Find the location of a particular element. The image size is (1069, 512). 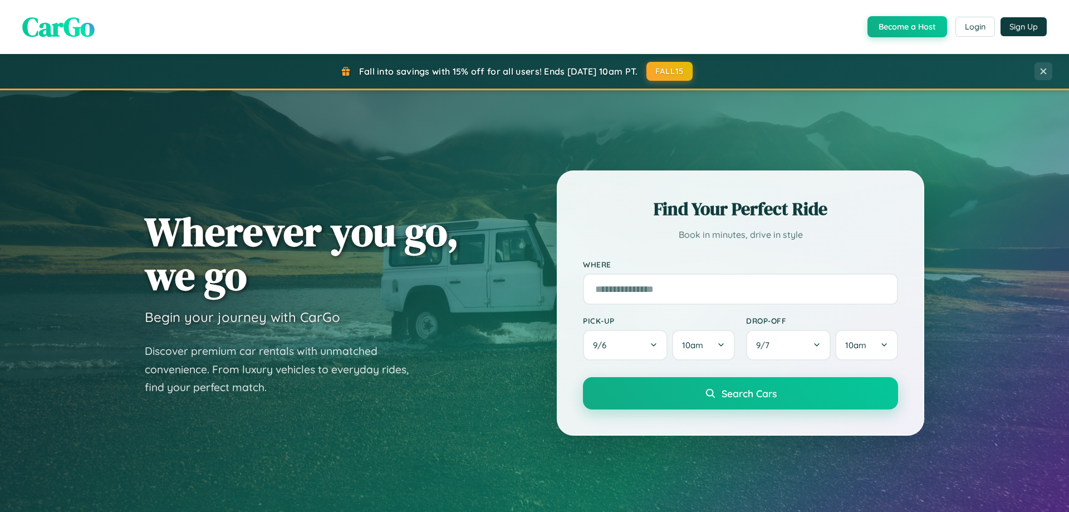

label: Drop-off is located at coordinates (822, 320).